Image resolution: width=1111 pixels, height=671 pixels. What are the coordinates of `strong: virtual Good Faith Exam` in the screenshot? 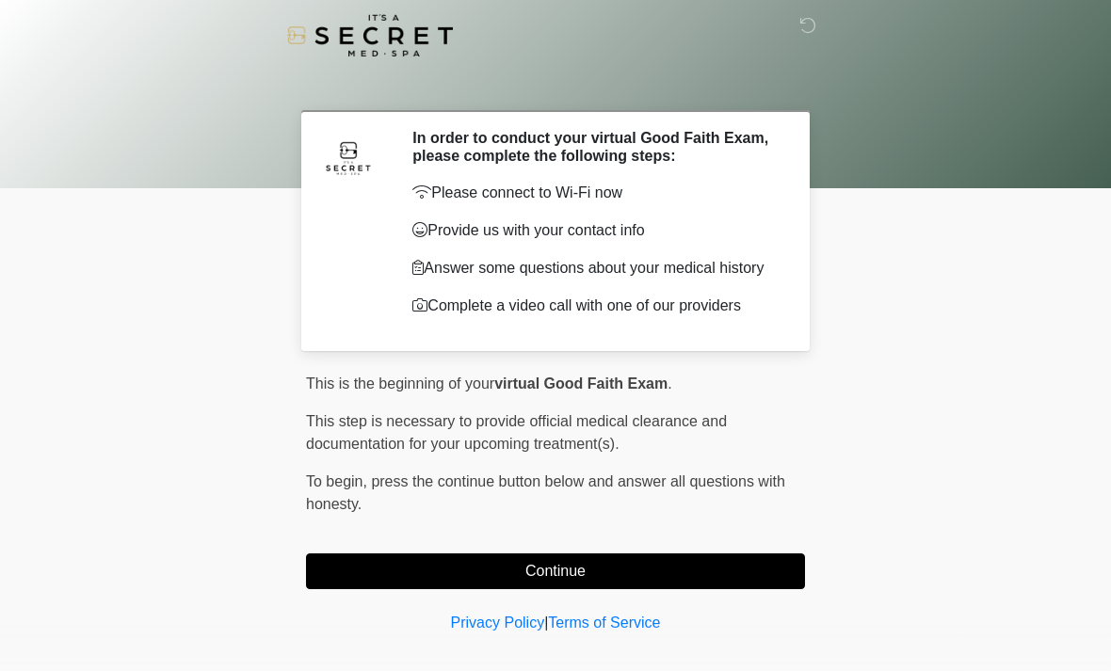 It's located at (581, 383).